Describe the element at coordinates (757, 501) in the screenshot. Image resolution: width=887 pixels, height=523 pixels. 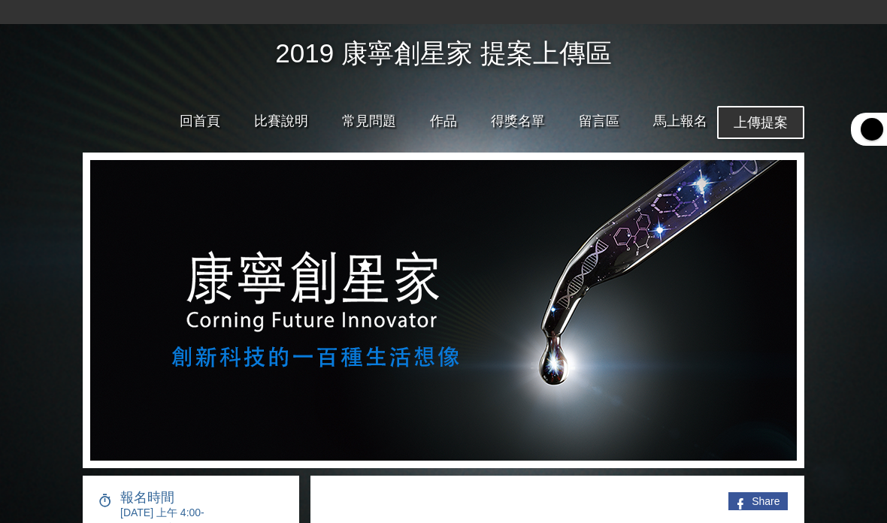
I see `a: Share` at that location.